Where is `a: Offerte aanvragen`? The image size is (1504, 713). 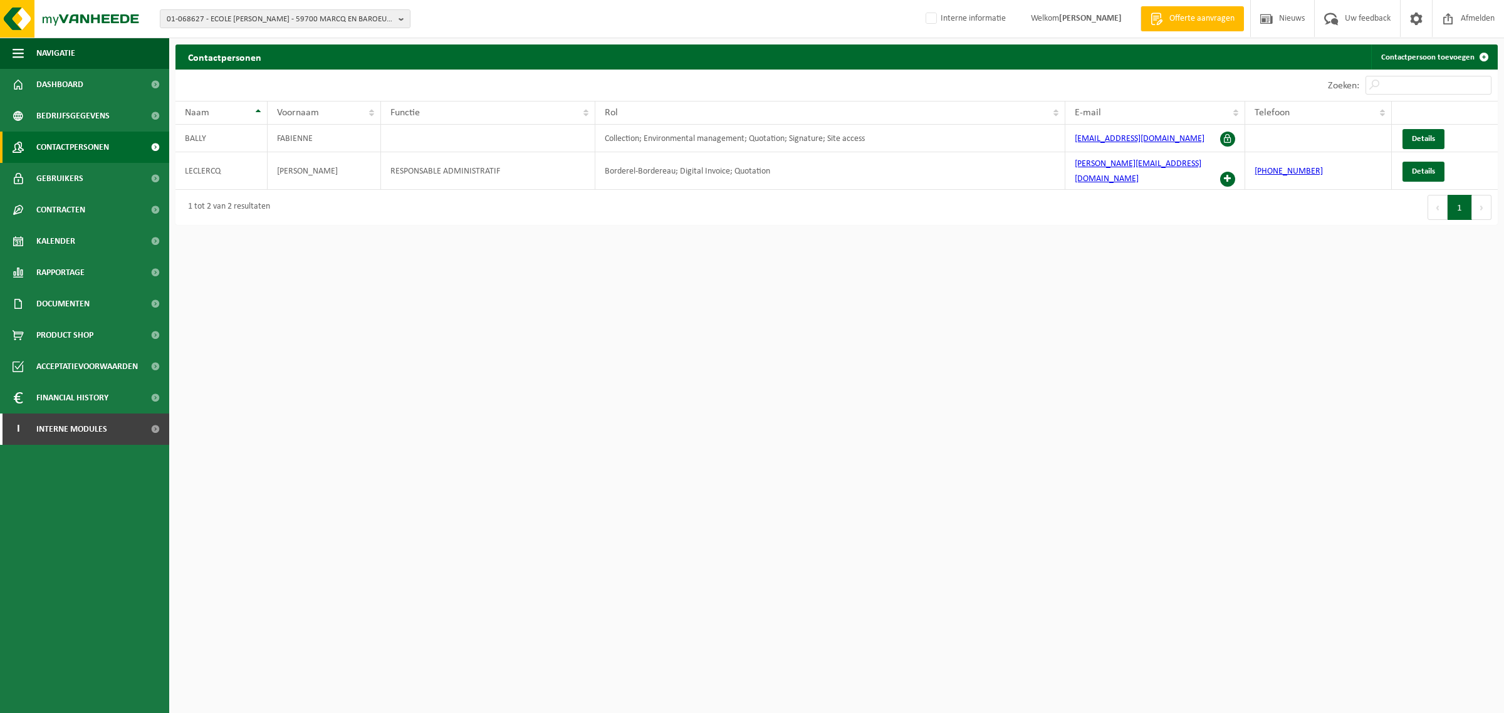
a: Offerte aanvragen is located at coordinates (1192, 19).